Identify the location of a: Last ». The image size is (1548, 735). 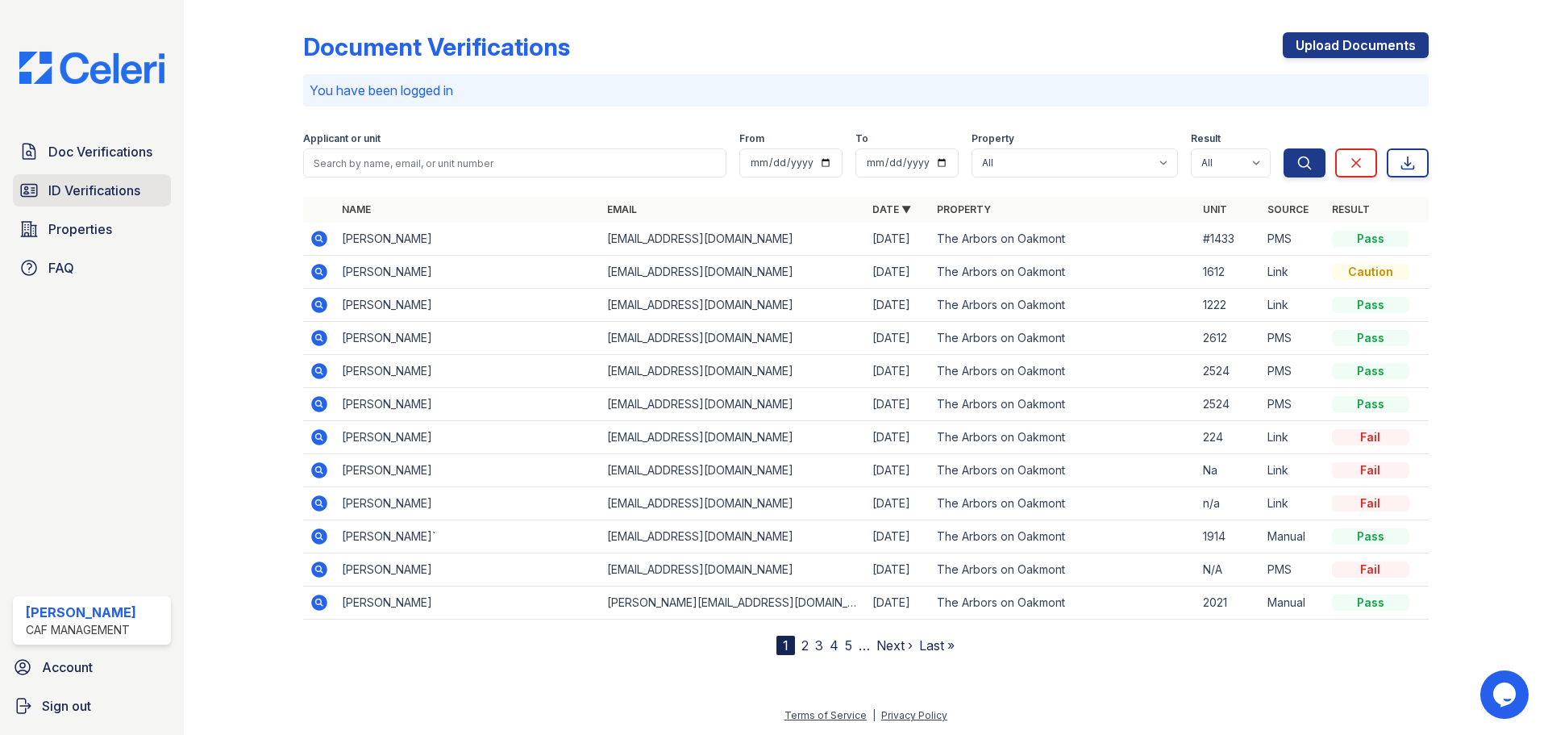
(937, 645).